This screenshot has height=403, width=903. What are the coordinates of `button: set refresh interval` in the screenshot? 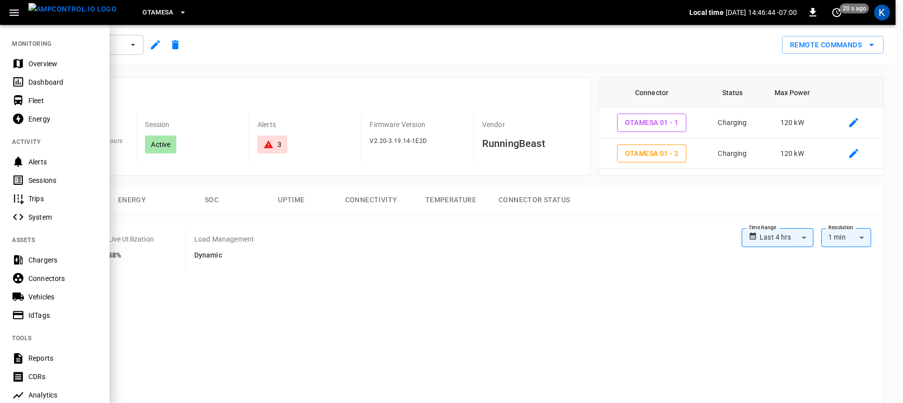 It's located at (837, 12).